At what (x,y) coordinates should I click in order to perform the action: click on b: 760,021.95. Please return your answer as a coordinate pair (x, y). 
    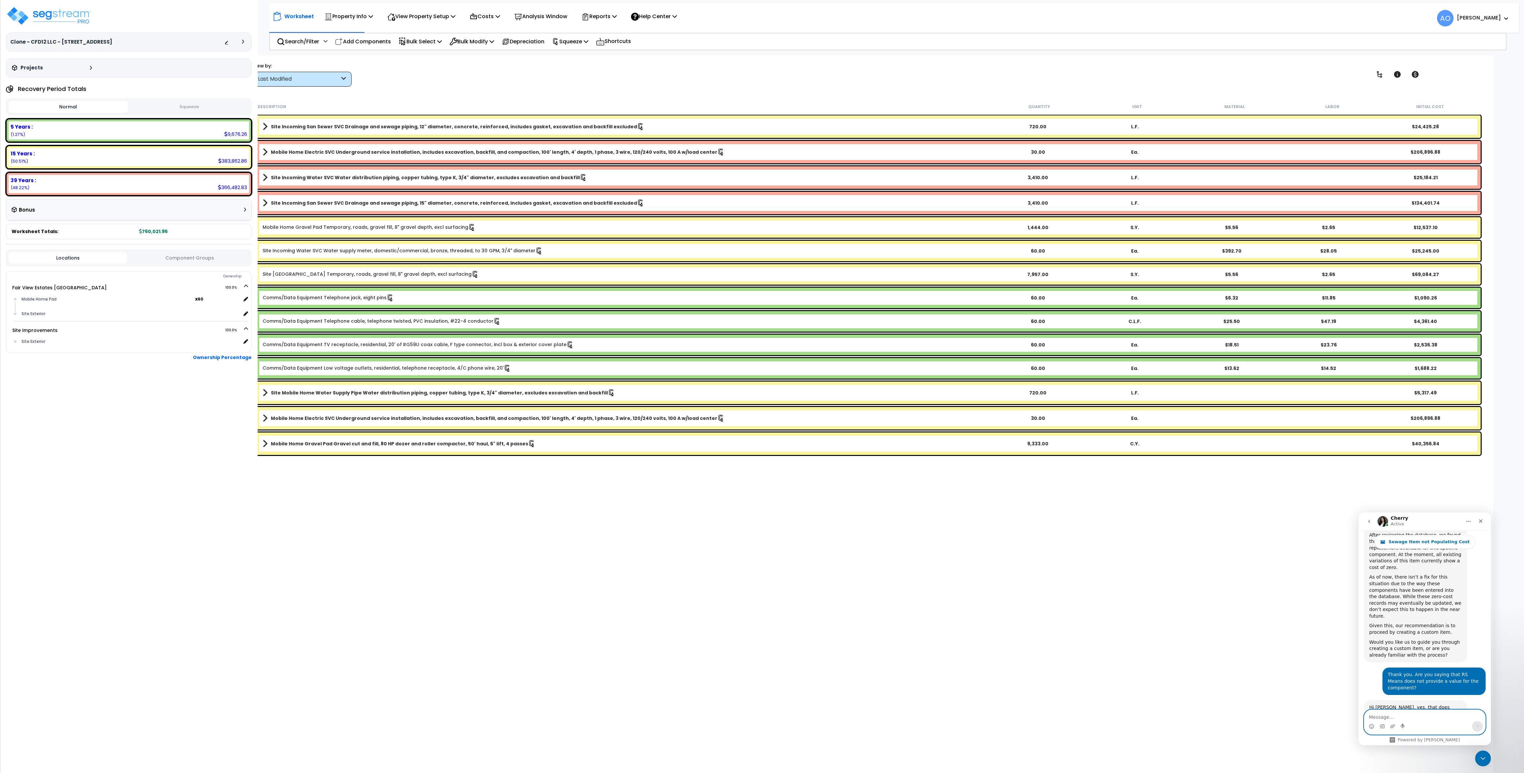
    Looking at the image, I should click on (153, 232).